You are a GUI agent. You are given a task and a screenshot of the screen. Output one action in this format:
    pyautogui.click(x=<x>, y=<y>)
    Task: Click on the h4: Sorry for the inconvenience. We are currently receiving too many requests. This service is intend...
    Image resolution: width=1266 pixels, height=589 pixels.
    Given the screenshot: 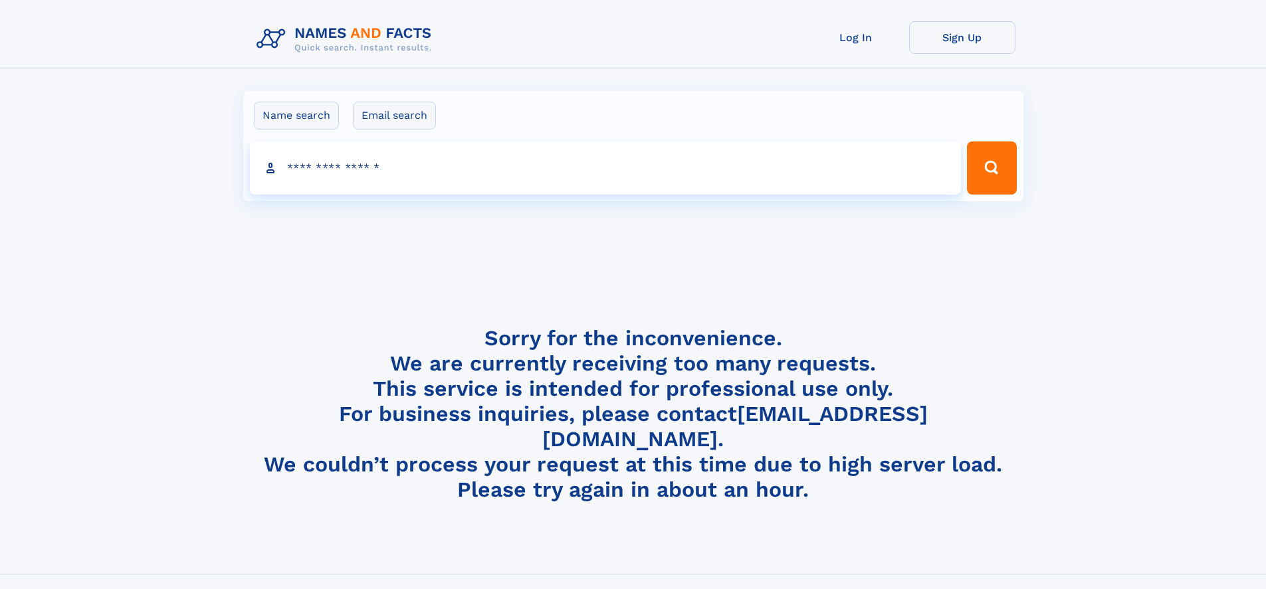 What is the action you would take?
    pyautogui.click(x=633, y=414)
    